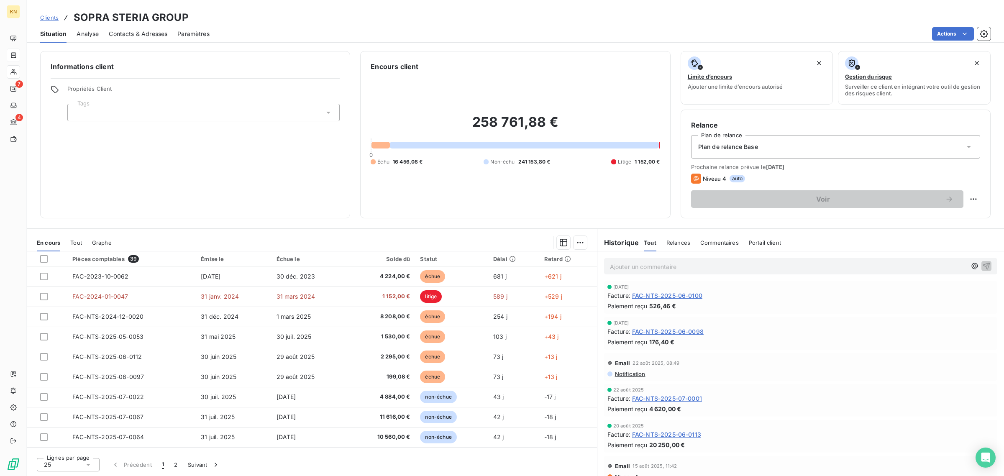 The image size is (1004, 476). What do you see at coordinates (720, 243) in the screenshot?
I see `span: Commentaires` at bounding box center [720, 243].